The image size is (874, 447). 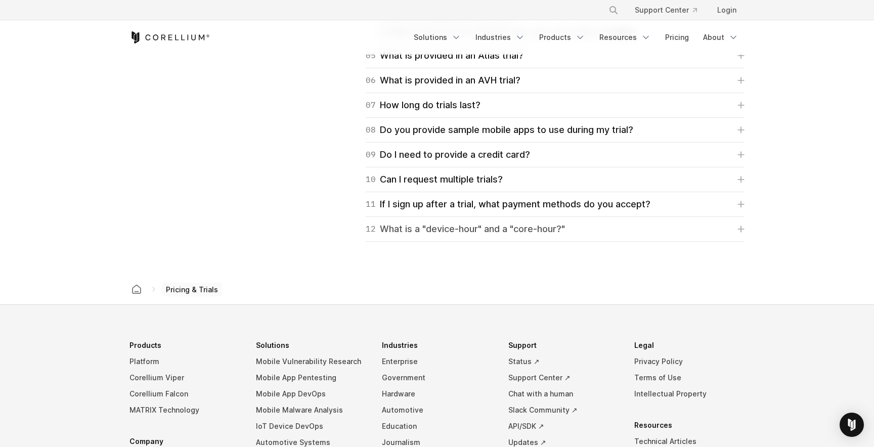 I want to click on a: Enterprise, so click(x=437, y=362).